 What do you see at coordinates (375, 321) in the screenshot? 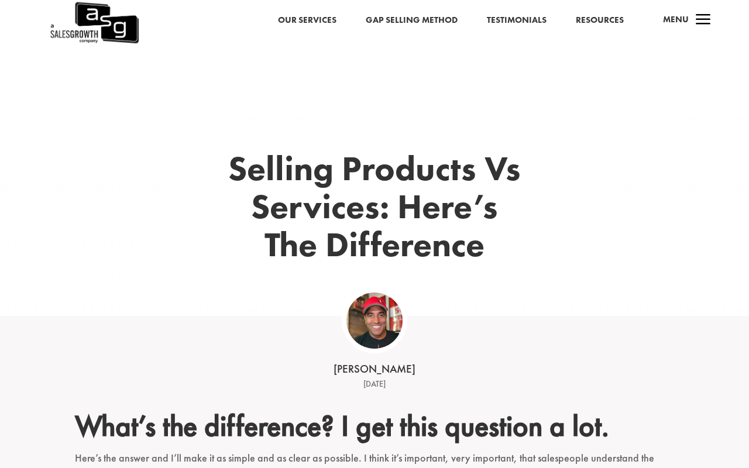
I see `img: ASG Co_alternate lockup (1)` at bounding box center [375, 321].